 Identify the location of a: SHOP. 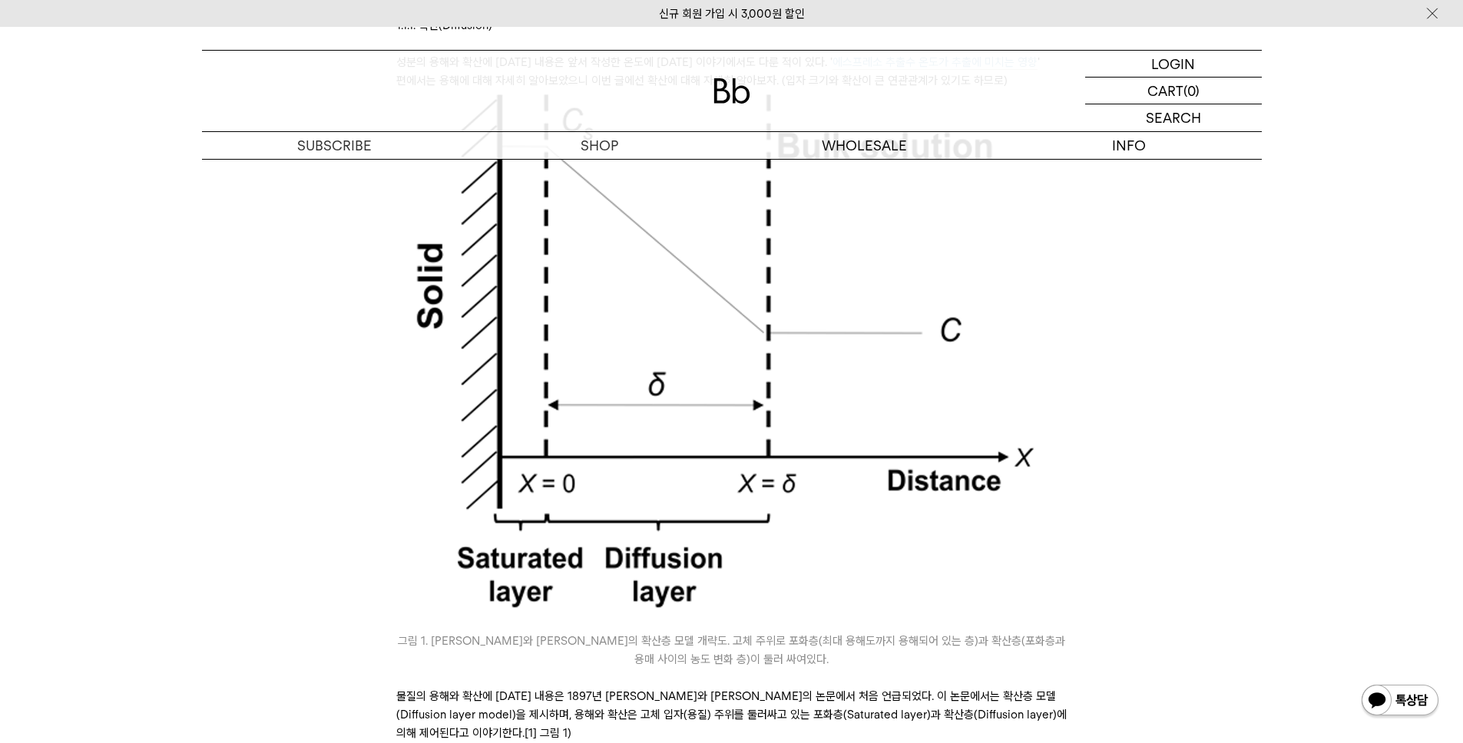
(599, 145).